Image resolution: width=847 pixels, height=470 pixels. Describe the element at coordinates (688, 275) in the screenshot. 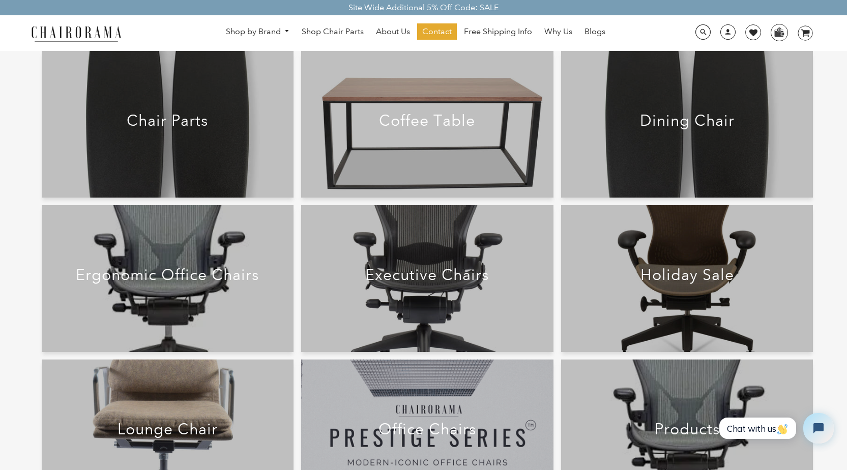

I see `h2: Holiday Sale` at that location.